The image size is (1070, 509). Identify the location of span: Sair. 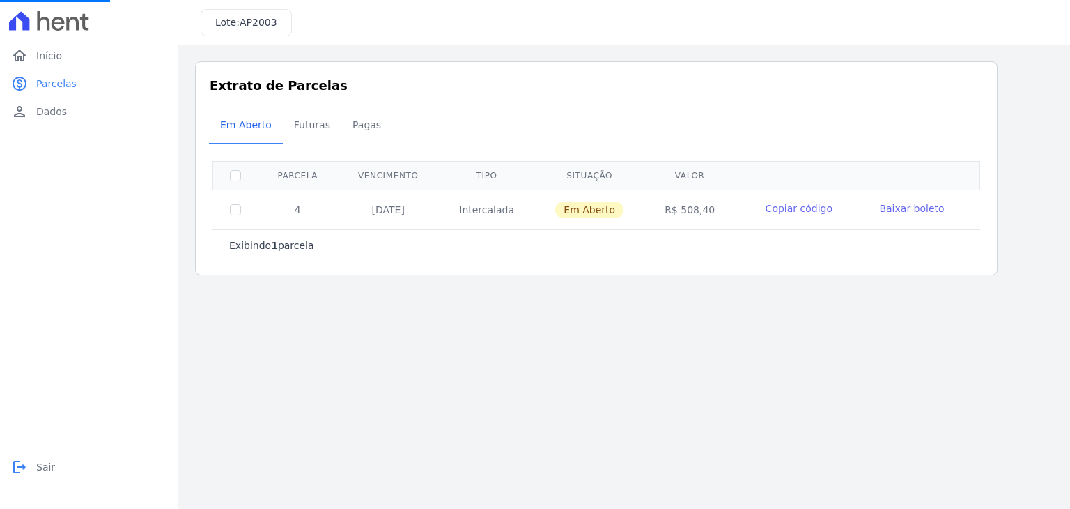
(45, 467).